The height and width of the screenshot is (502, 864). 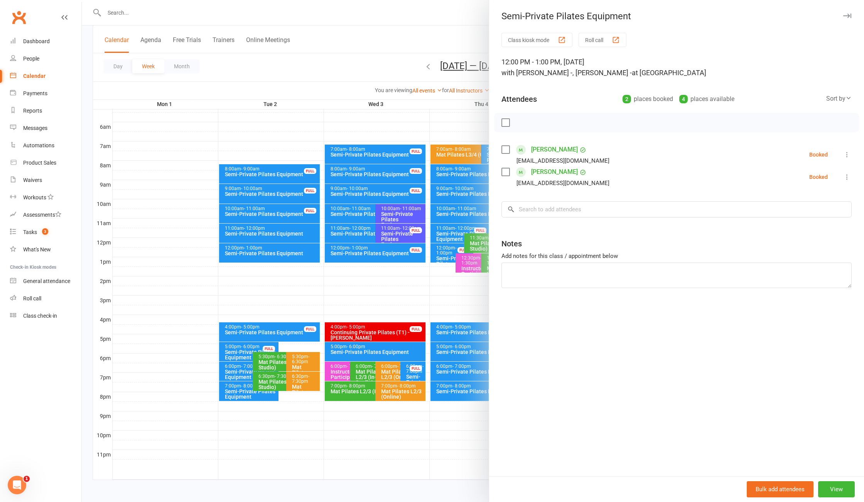 I want to click on button: View, so click(x=836, y=489).